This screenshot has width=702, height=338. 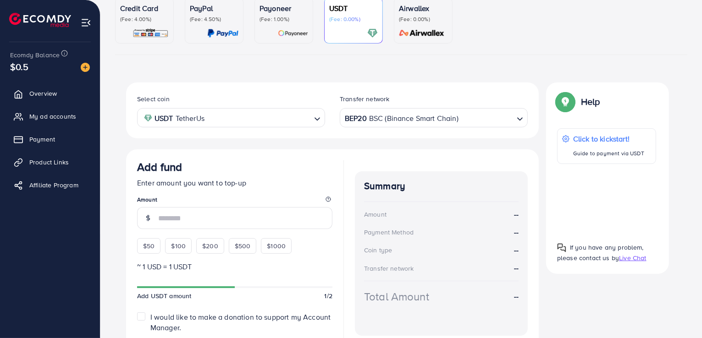 I want to click on p: USDT, so click(x=354, y=8).